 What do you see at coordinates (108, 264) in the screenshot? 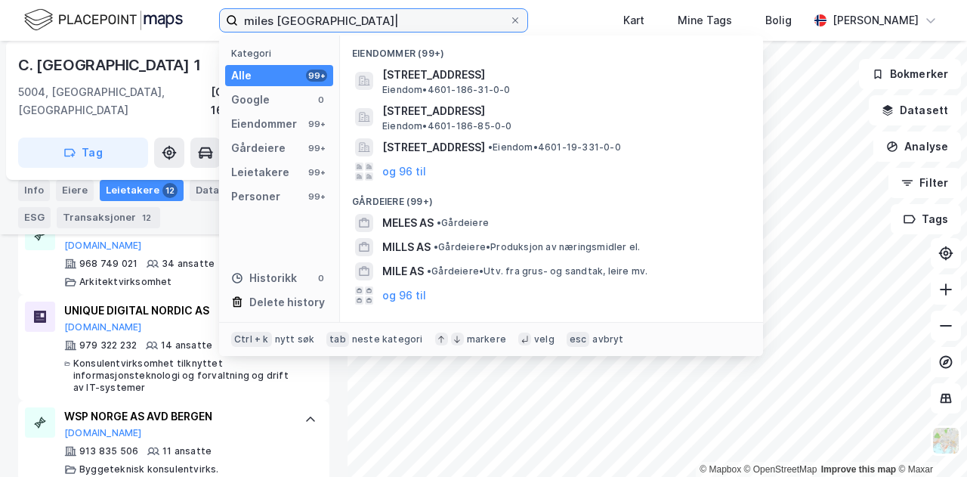
I see `div: 968 749 021` at bounding box center [108, 264].